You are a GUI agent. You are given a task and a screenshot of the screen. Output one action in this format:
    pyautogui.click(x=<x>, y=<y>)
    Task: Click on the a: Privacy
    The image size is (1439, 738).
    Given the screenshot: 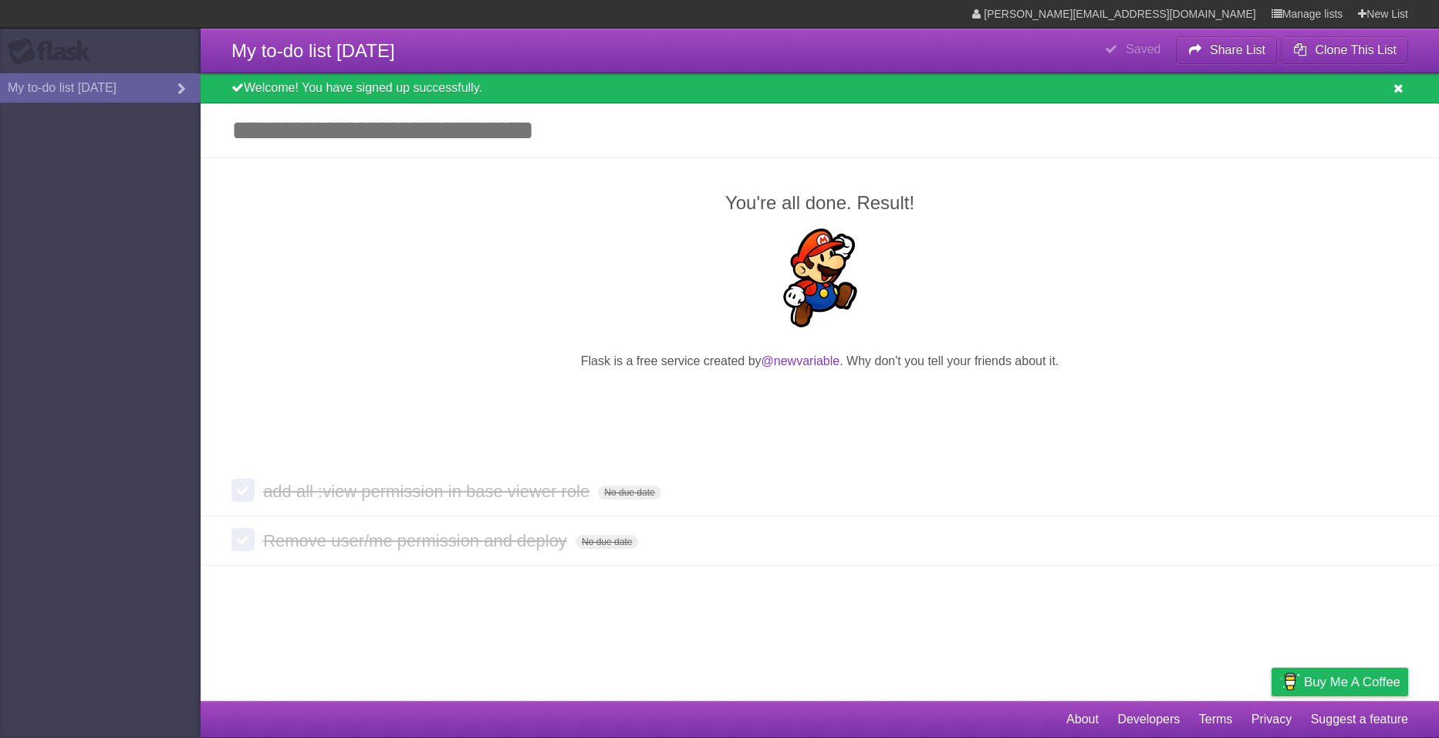 What is the action you would take?
    pyautogui.click(x=1271, y=719)
    